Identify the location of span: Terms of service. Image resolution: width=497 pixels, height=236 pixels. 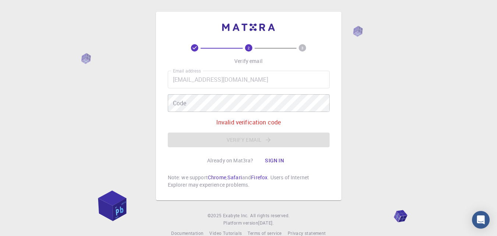
(265, 233).